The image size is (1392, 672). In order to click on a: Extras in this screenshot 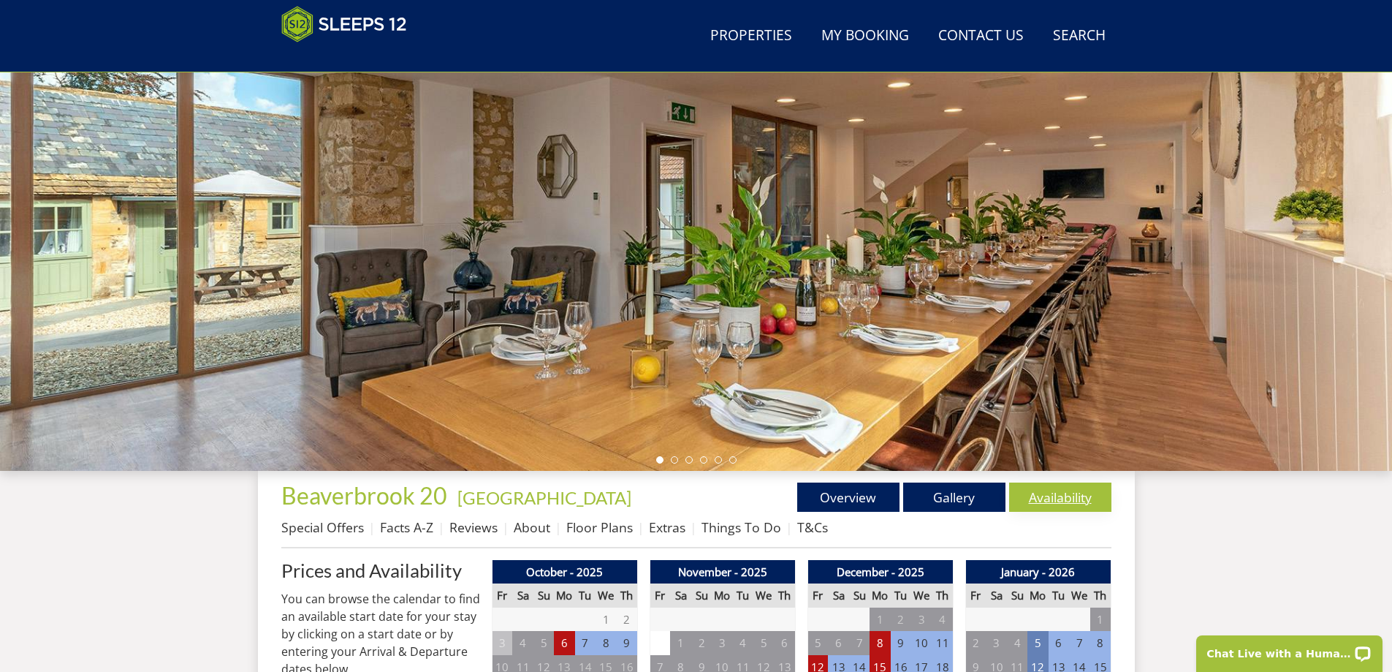, I will do `click(667, 527)`.